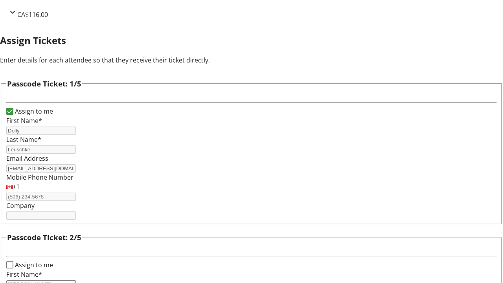  Describe the element at coordinates (40, 177) in the screenshot. I see `label: Mobile Phone Number` at that location.